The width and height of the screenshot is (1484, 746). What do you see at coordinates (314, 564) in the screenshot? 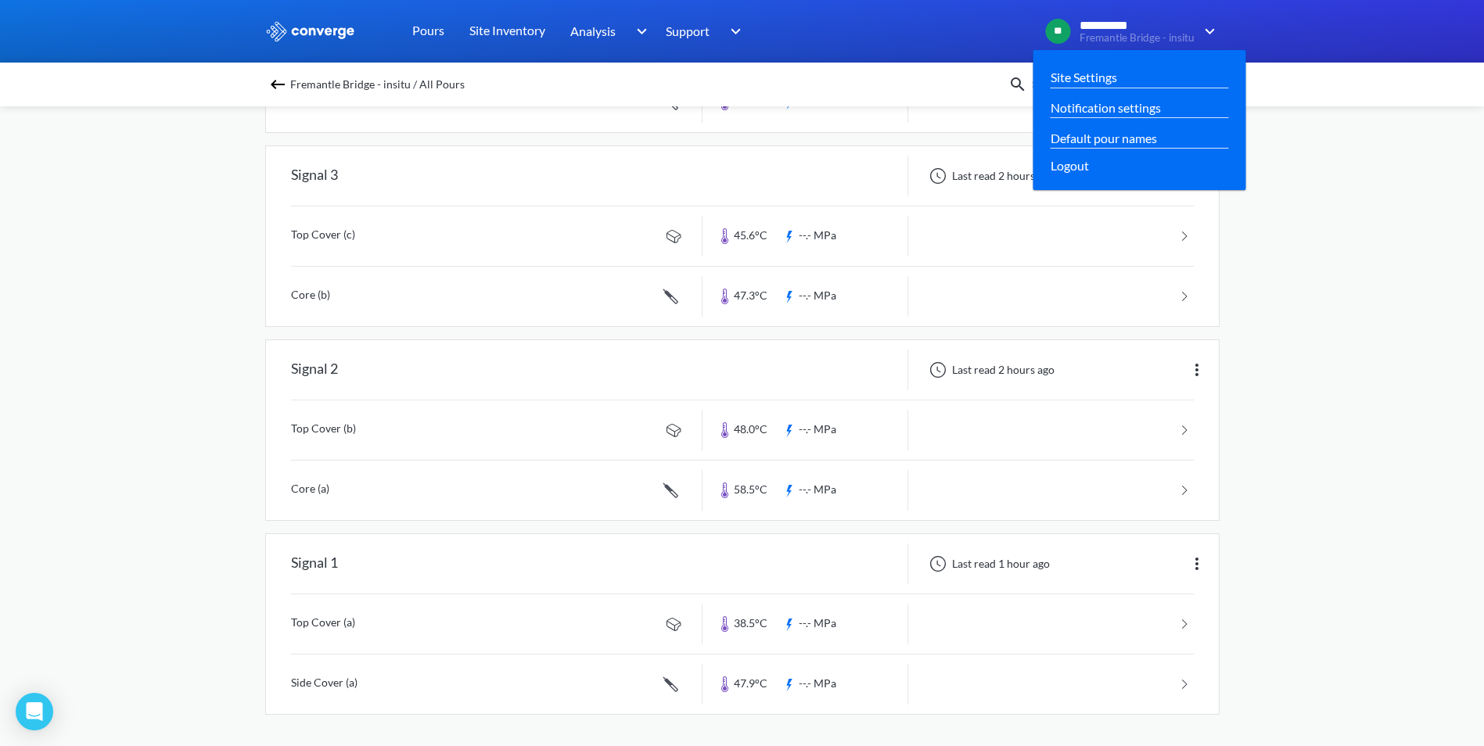
I see `div: Signal 1` at bounding box center [314, 564].